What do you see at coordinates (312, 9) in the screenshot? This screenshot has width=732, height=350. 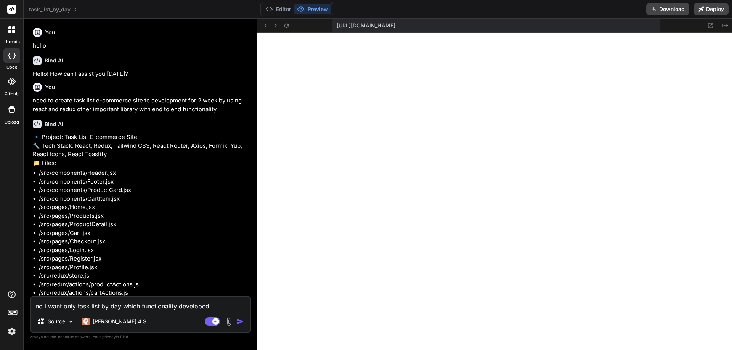 I see `button: Preview` at bounding box center [312, 9].